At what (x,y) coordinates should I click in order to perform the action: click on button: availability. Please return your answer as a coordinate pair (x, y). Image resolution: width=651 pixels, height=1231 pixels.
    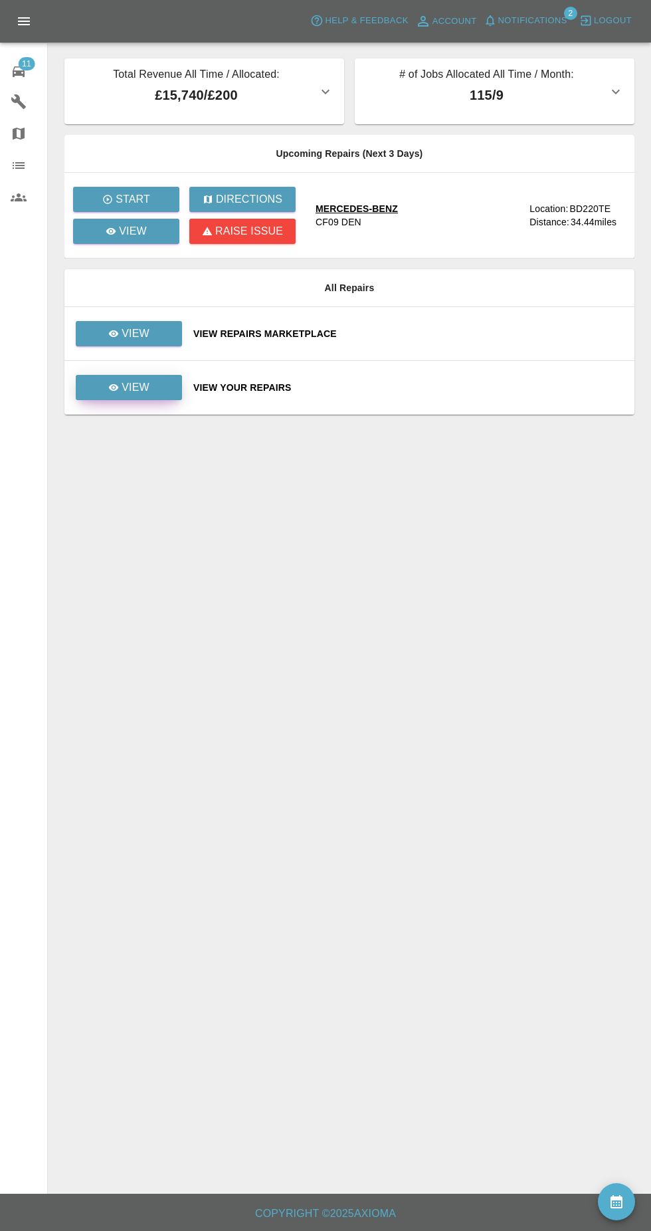
    Looking at the image, I should click on (617, 1201).